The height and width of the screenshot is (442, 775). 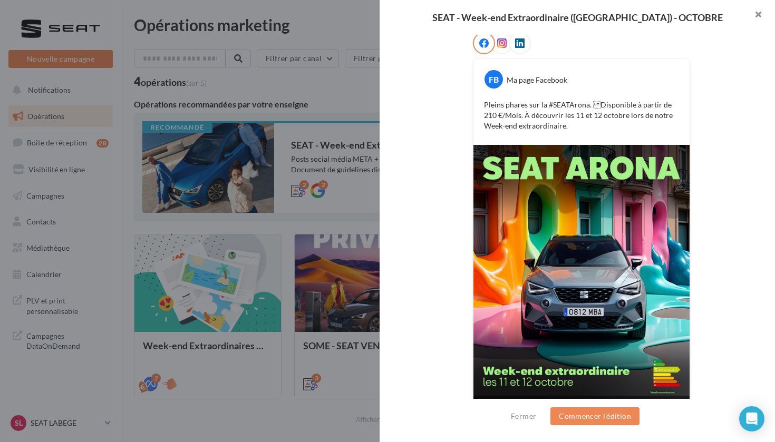 I want to click on button: Commencer l'édition, so click(x=595, y=417).